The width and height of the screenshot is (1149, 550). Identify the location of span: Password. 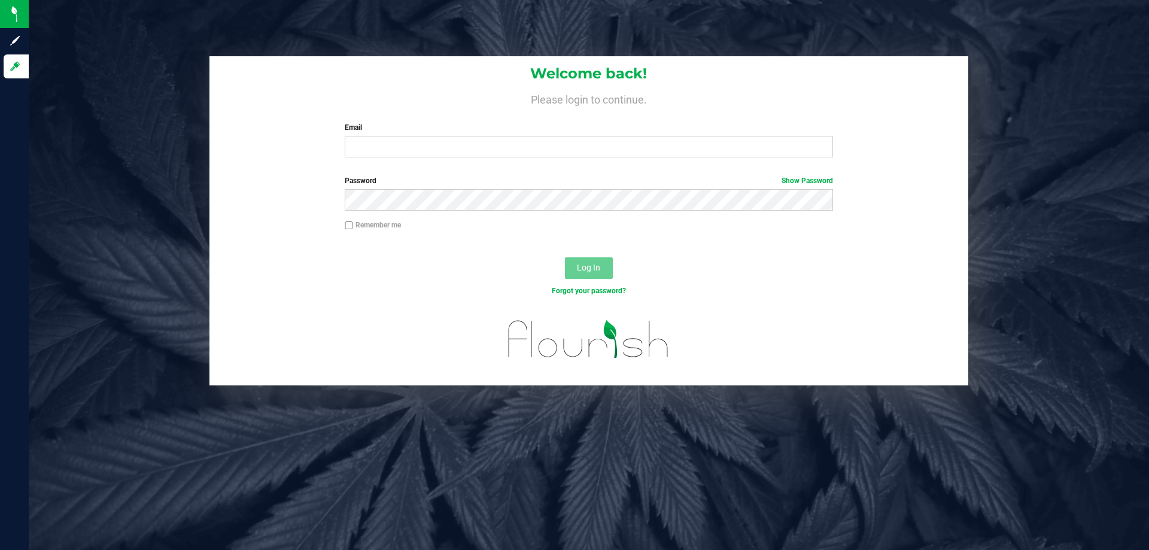
(360, 181).